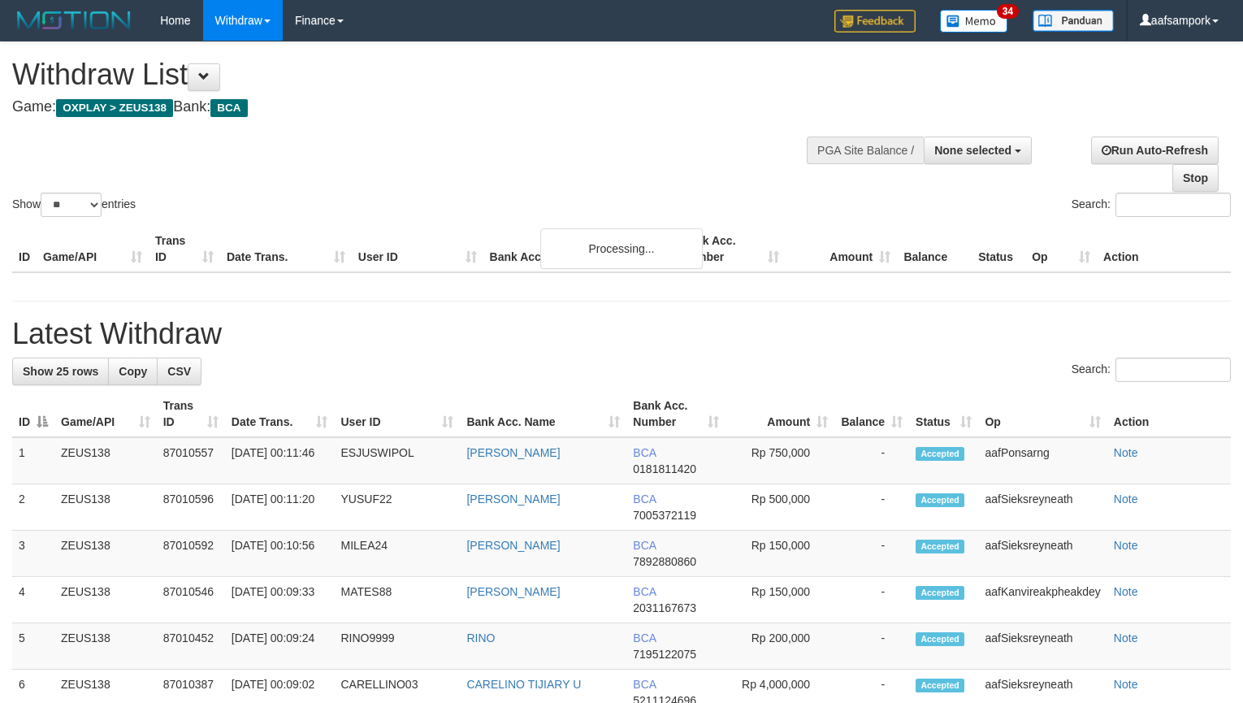  What do you see at coordinates (999, 249) in the screenshot?
I see `th: Status` at bounding box center [999, 249].